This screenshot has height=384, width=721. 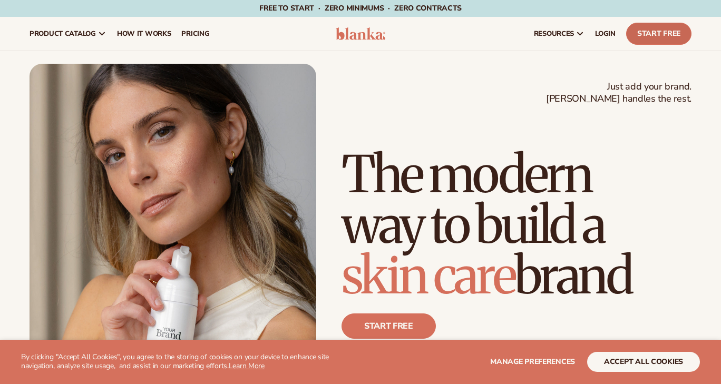 What do you see at coordinates (361, 34) in the screenshot?
I see `a: logo` at bounding box center [361, 34].